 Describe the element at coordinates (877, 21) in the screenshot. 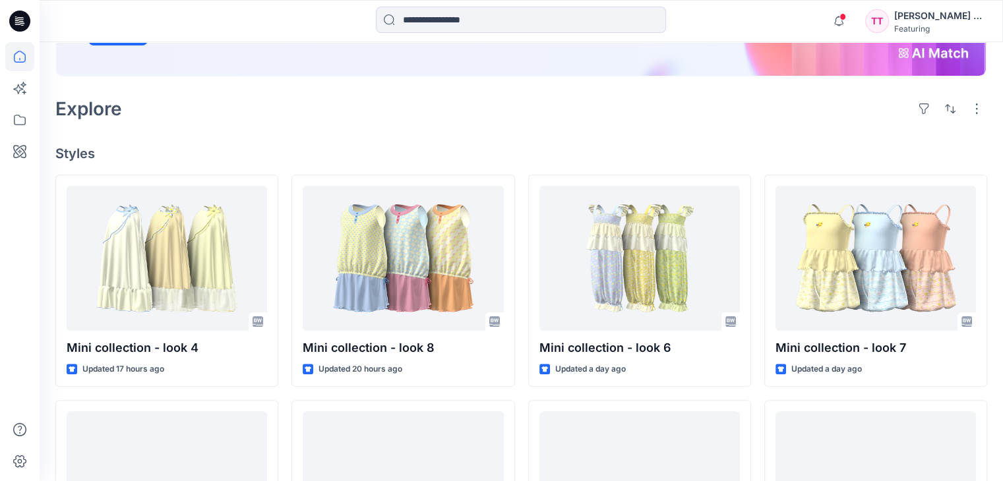

I see `div: TT` at that location.